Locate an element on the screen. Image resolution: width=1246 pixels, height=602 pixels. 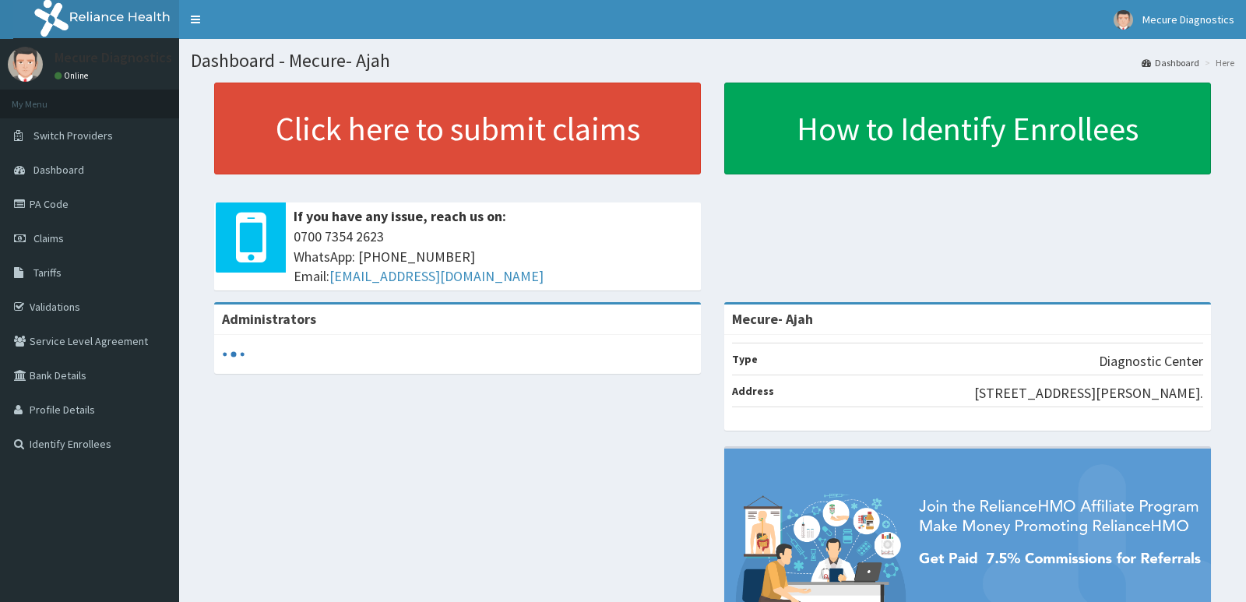
p: Mecure Diagnostics is located at coordinates (113, 58).